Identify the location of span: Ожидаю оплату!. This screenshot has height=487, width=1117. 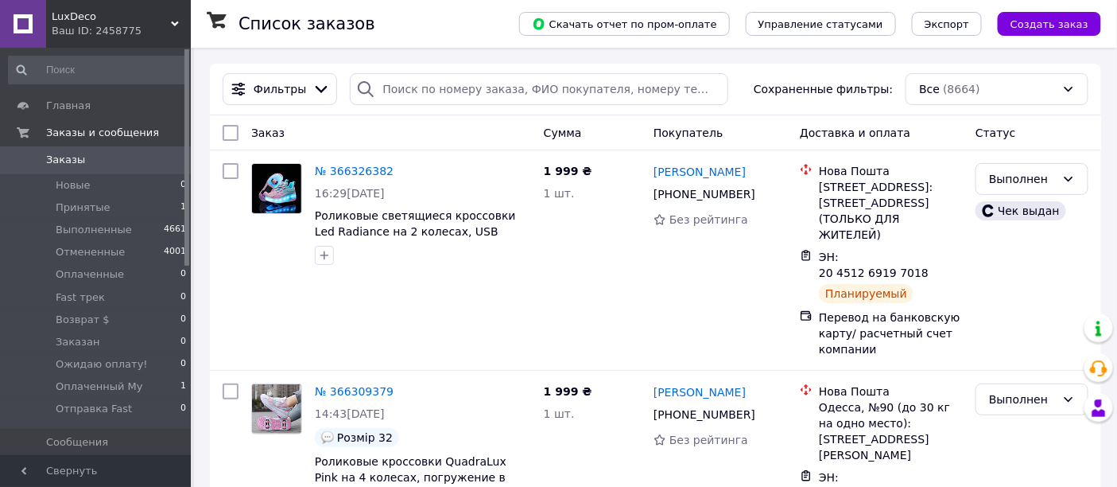
(102, 364).